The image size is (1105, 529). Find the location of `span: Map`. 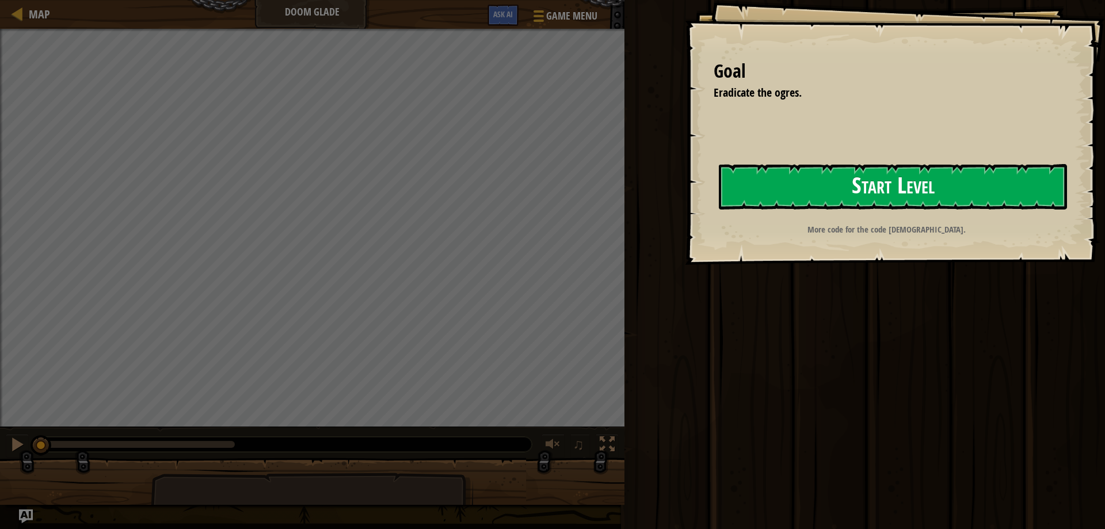

span: Map is located at coordinates (39, 14).